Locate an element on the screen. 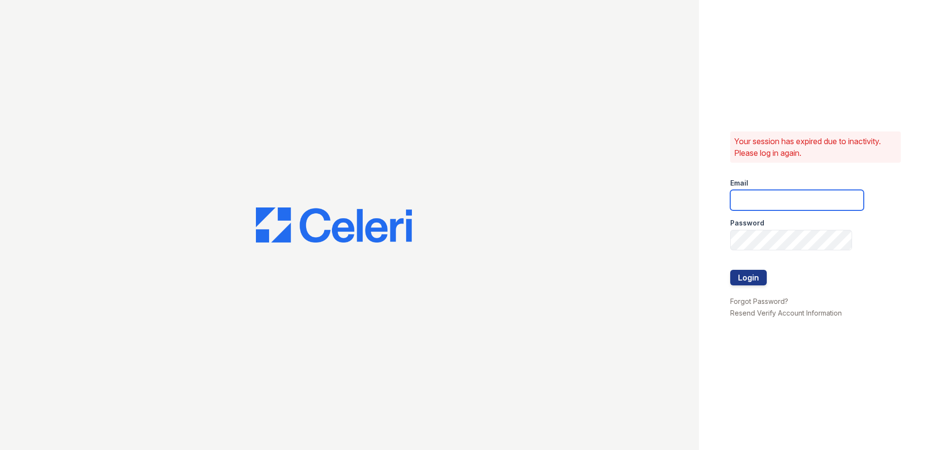 This screenshot has height=450, width=932. label: Email is located at coordinates (739, 183).